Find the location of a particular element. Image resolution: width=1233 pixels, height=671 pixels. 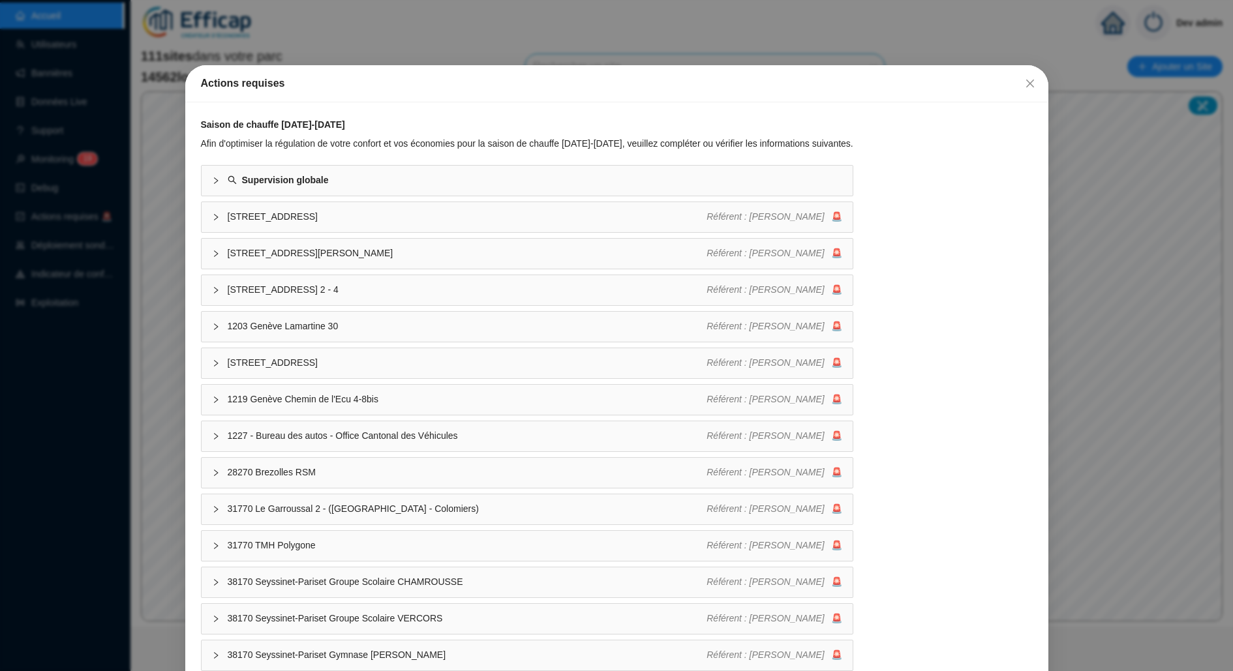

span: 1219 Genève Chemin de l'Ecu 4-8bis is located at coordinates (467, 399).